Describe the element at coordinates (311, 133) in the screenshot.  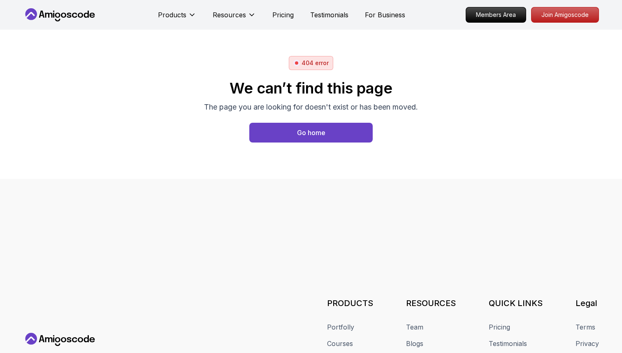
I see `button: Go home` at that location.